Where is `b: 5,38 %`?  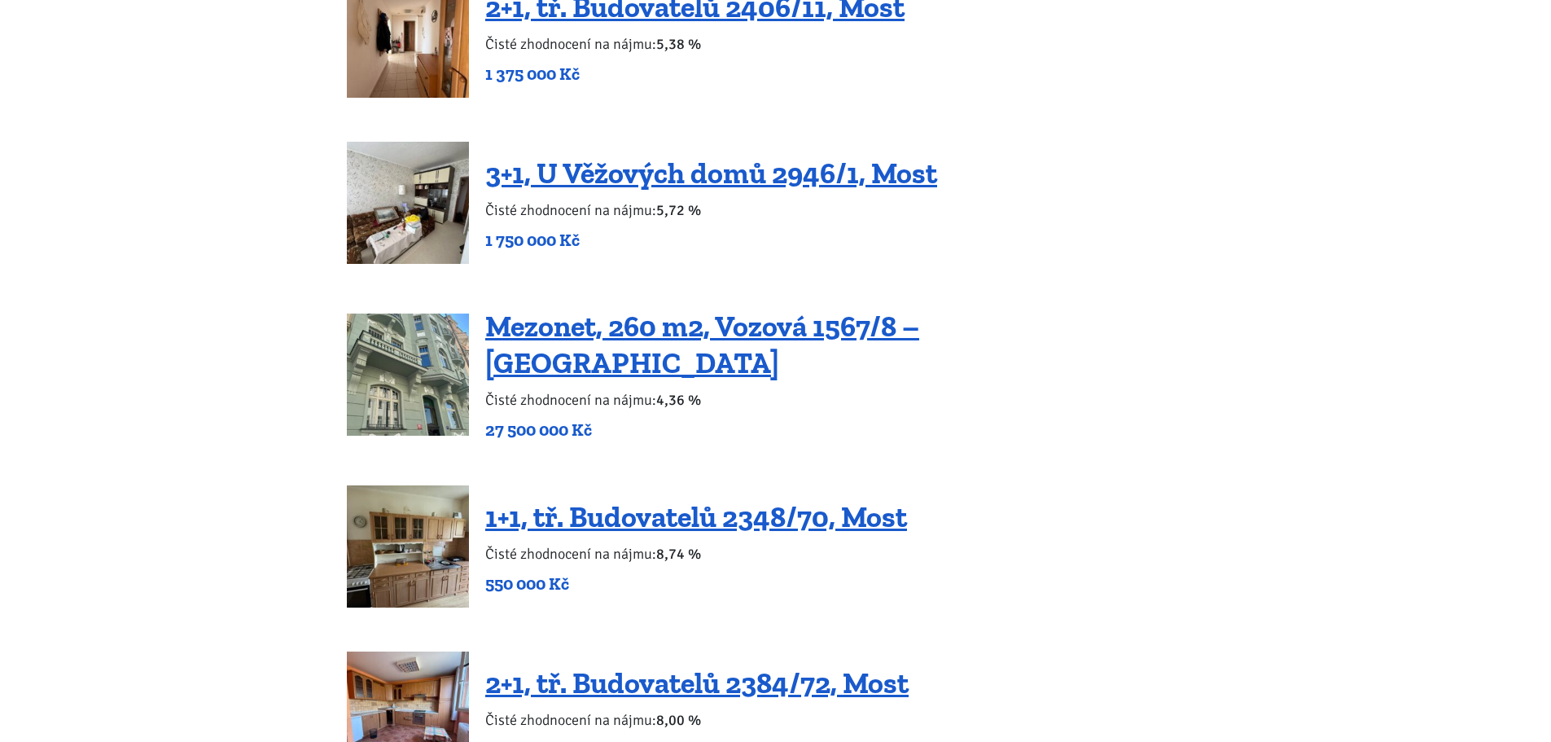 b: 5,38 % is located at coordinates (678, 44).